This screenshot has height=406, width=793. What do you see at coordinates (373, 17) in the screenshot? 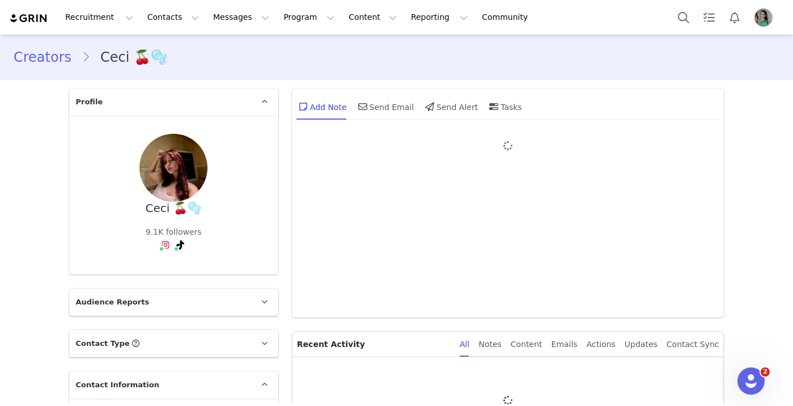
I see `button: Content` at bounding box center [373, 17].